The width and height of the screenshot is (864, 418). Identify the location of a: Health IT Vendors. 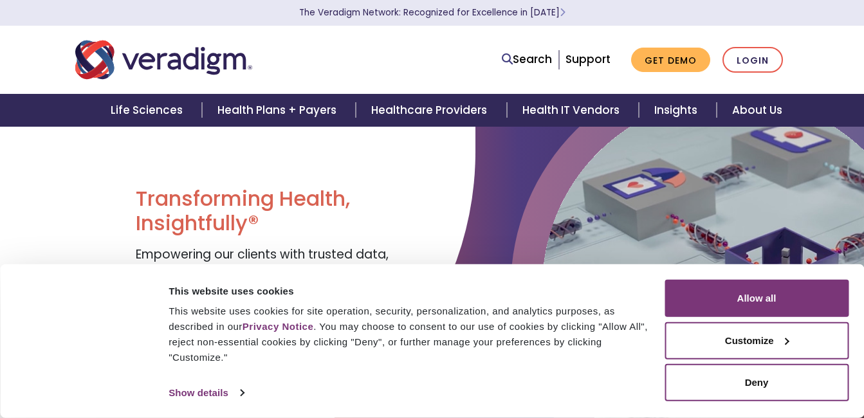
(573, 110).